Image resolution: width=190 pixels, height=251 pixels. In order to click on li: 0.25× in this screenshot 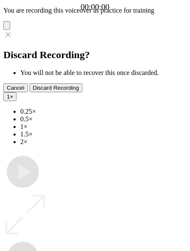, I will do `click(103, 112)`.